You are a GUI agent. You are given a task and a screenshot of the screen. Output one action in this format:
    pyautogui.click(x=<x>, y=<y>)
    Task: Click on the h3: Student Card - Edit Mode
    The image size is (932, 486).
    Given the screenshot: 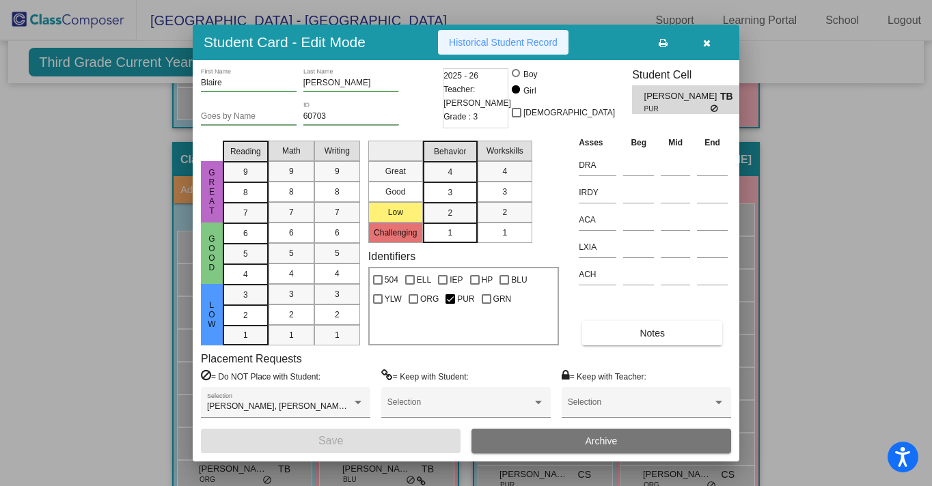 What is the action you would take?
    pyautogui.click(x=284, y=42)
    